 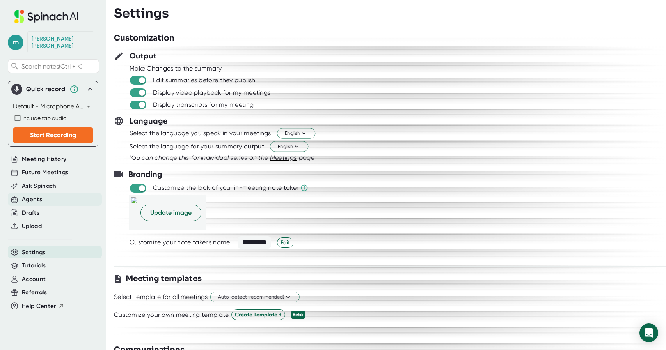 I want to click on div: Drafts, so click(x=30, y=213).